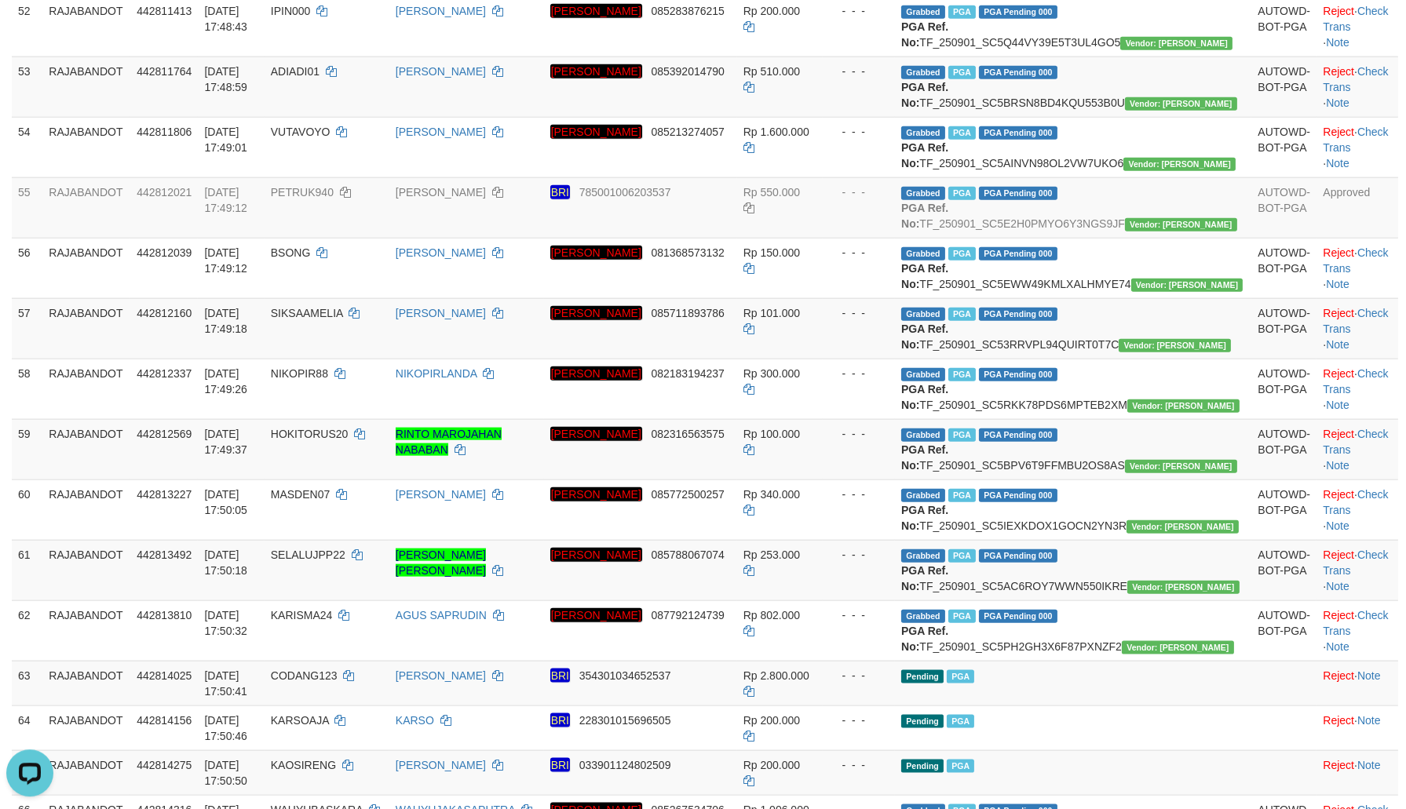 Image resolution: width=1406 pixels, height=809 pixels. Describe the element at coordinates (164, 433) in the screenshot. I see `span: 442812569` at that location.